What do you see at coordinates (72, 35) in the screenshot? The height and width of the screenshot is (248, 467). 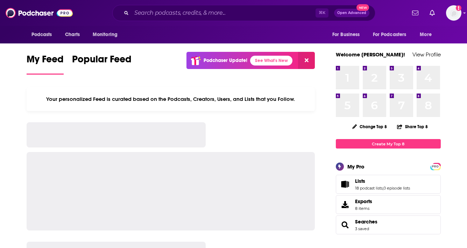 I see `a: Charts` at bounding box center [72, 35].